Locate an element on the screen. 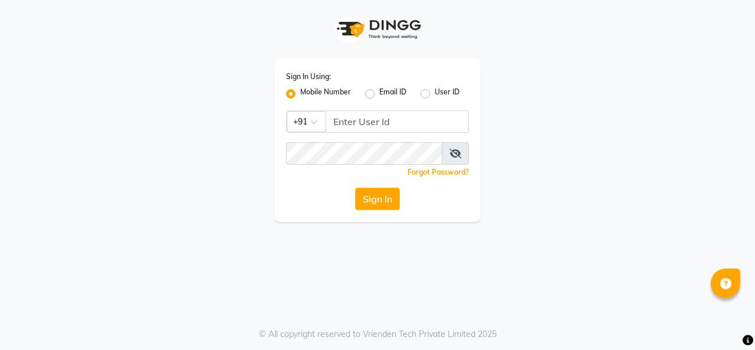 The width and height of the screenshot is (755, 350). label: Mobile Number is located at coordinates (326, 94).